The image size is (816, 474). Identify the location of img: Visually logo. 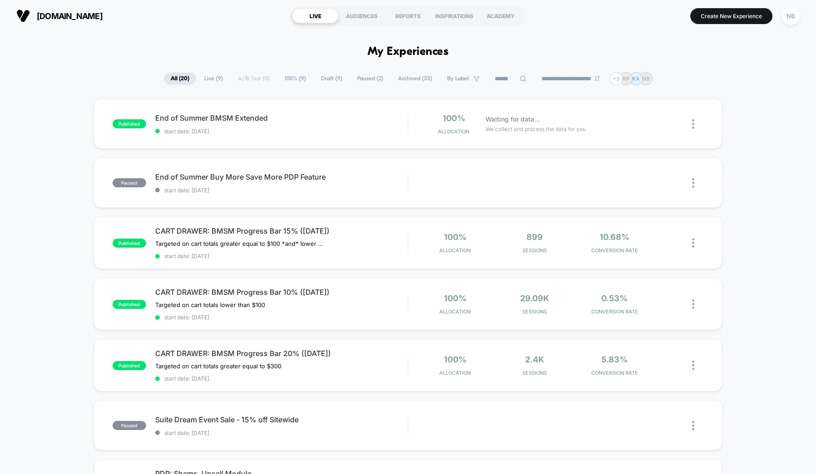
(23, 16).